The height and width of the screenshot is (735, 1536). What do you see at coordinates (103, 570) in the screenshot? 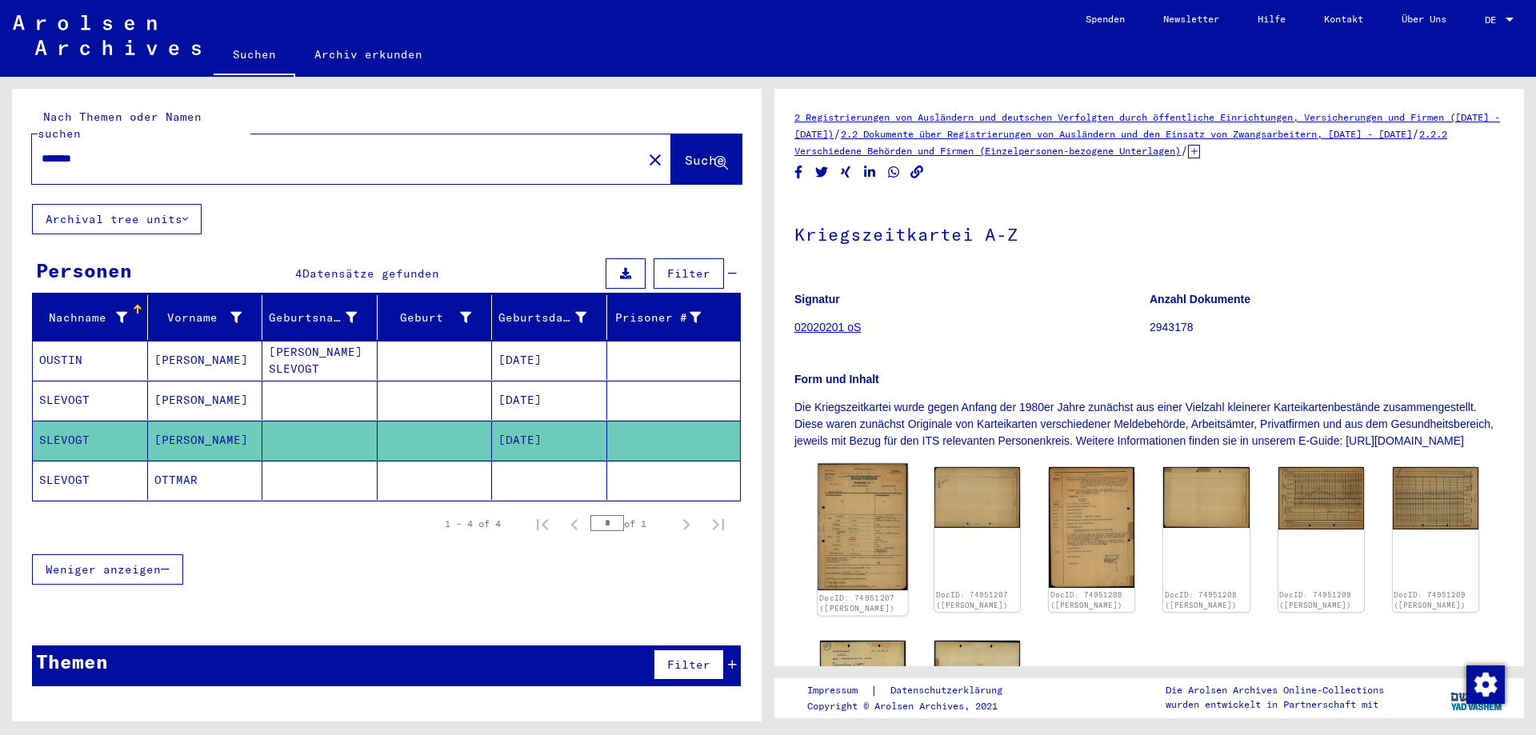
I see `span: Weniger anzeigen` at bounding box center [103, 570].